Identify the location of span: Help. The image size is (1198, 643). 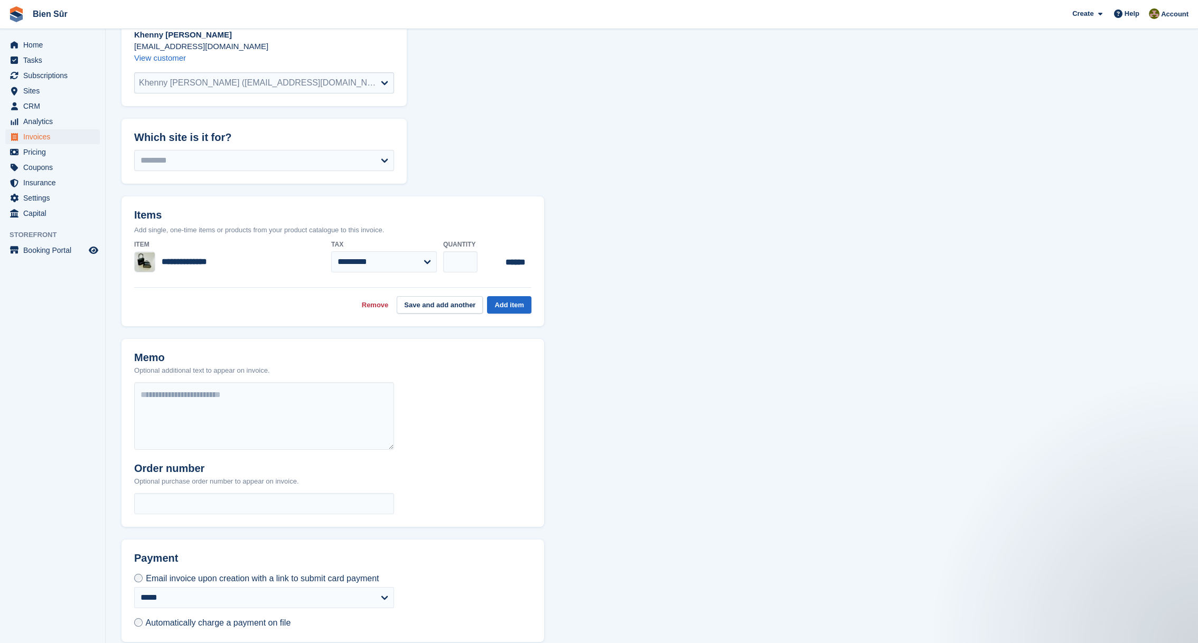
(1132, 14).